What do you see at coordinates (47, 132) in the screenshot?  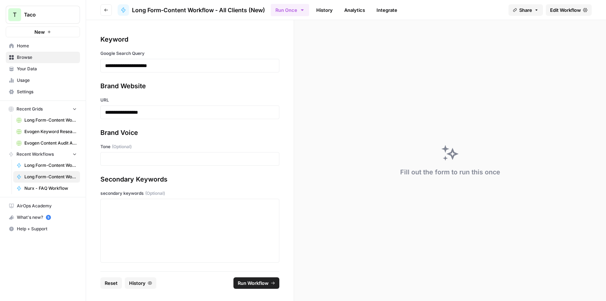 I see `a: Evogen Keyword Research Agent Grid` at bounding box center [47, 132].